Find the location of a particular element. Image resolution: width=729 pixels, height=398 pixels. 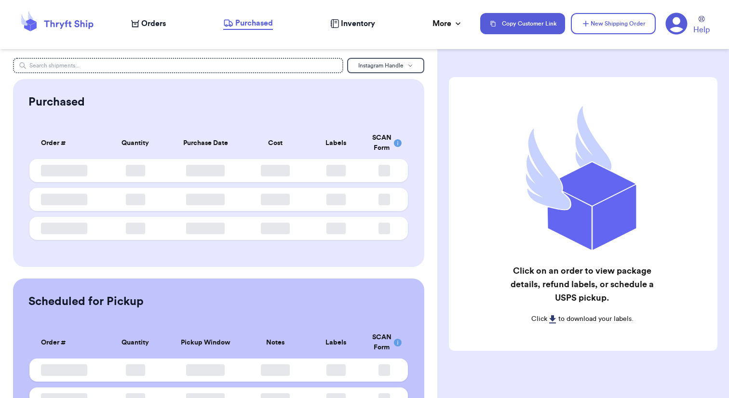

input: Search shipments... is located at coordinates (178, 66).